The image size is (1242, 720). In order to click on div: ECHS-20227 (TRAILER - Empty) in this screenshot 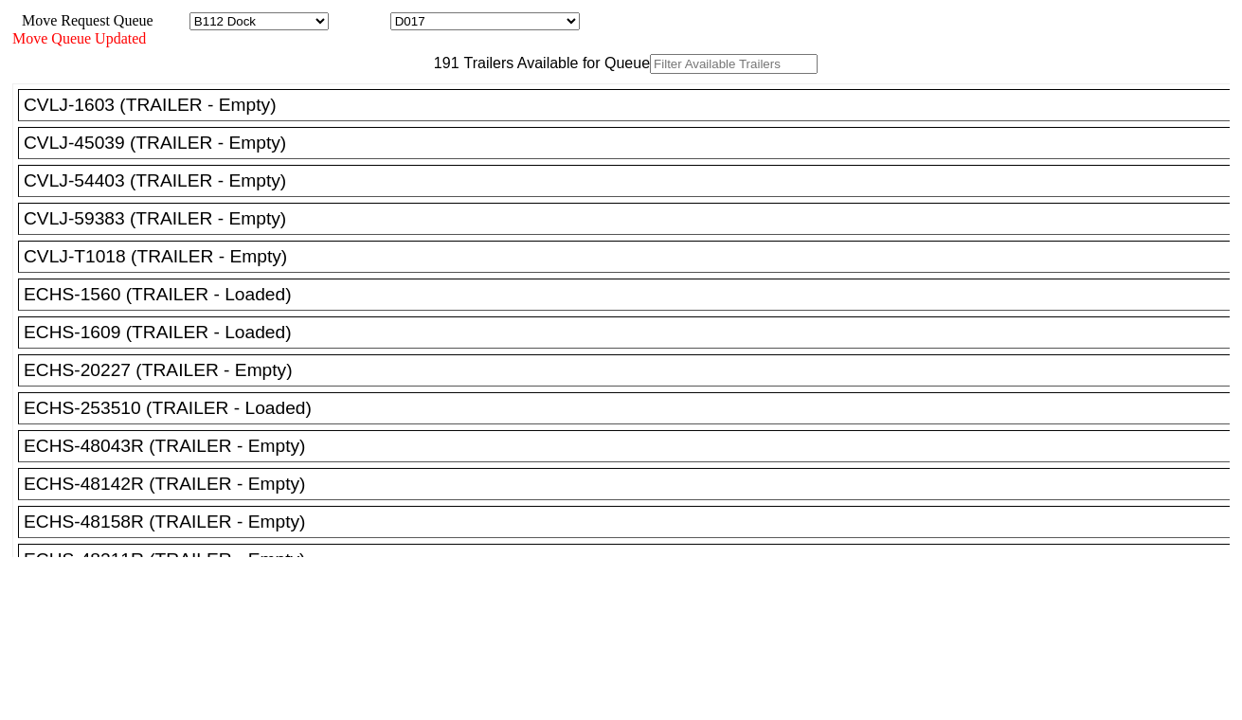, I will do `click(632, 370)`.